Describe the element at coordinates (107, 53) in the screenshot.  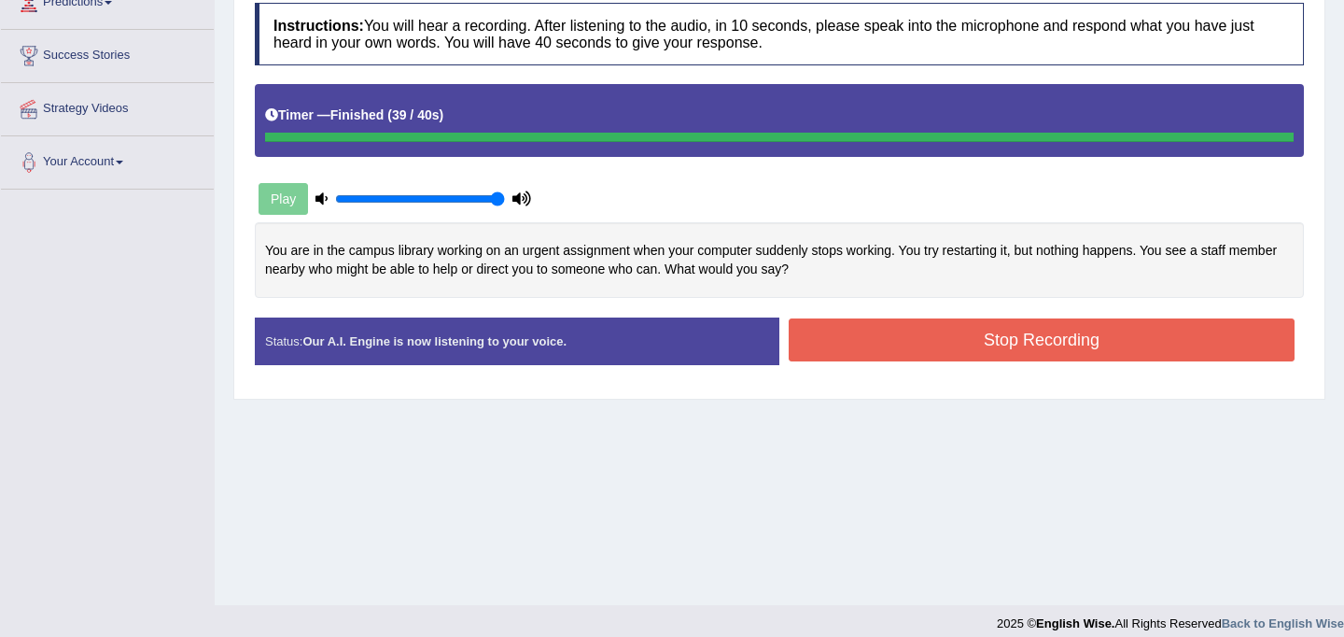
I see `a: Success Stories` at that location.